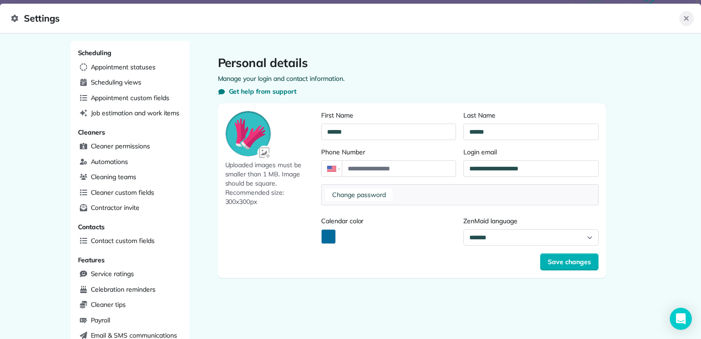 Image resolution: width=701 pixels, height=339 pixels. I want to click on button: Get help from support, so click(257, 91).